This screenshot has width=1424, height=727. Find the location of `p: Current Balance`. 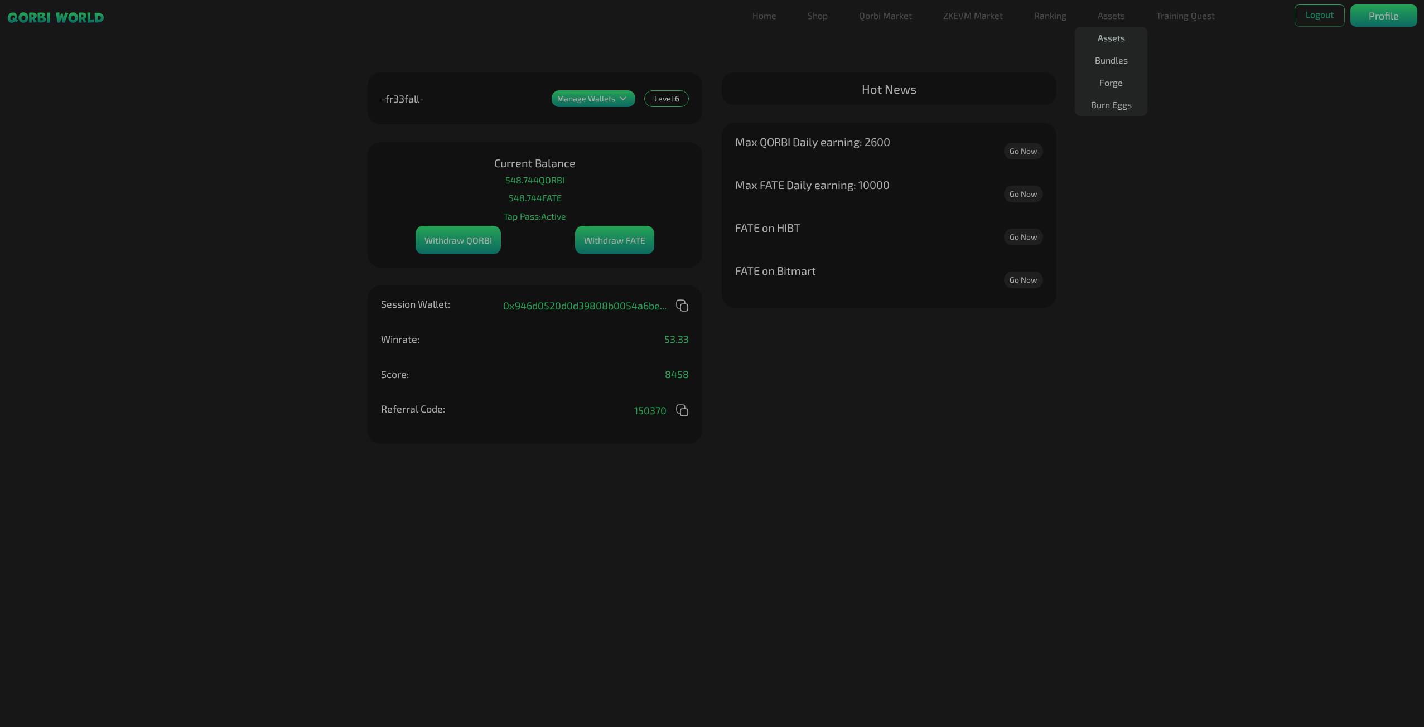

p: Current Balance is located at coordinates (535, 163).